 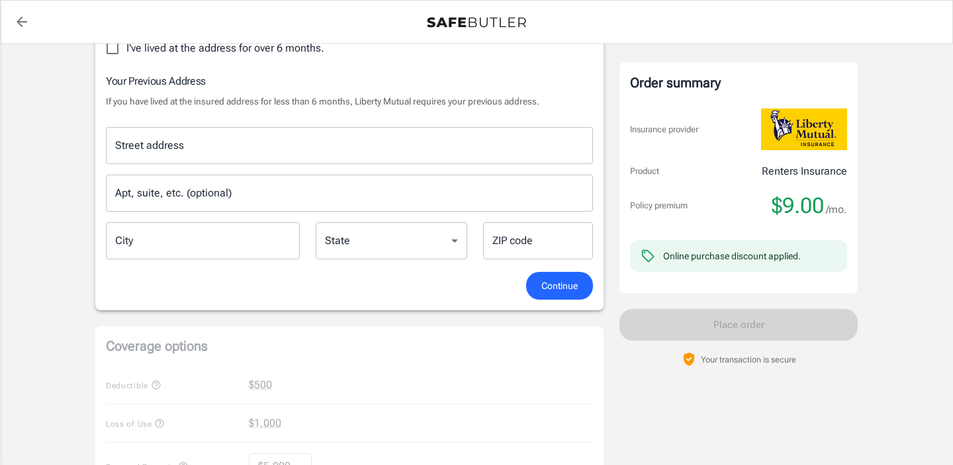 I want to click on p: Policy premium, so click(x=658, y=206).